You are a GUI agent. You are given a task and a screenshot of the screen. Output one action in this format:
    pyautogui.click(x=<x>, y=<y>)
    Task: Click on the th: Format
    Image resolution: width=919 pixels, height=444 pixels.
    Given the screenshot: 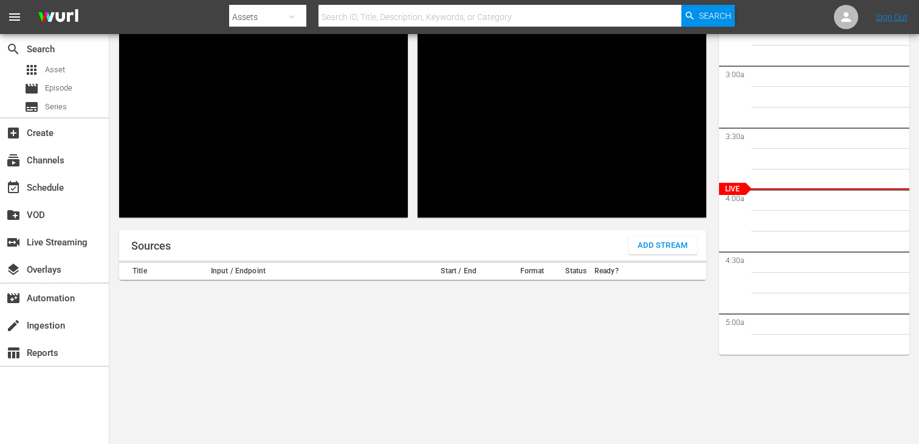 What is the action you would take?
    pyautogui.click(x=532, y=272)
    